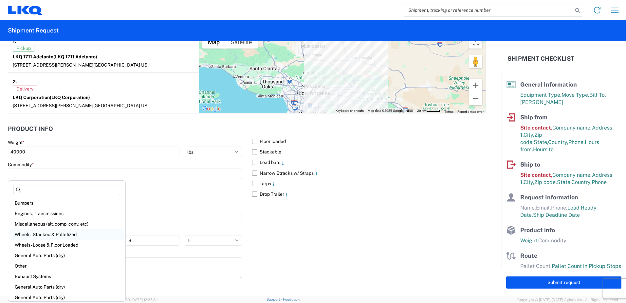 The width and height of the screenshot is (626, 303). I want to click on button: Map Scale: 20 km per 39 pixels, so click(429, 111).